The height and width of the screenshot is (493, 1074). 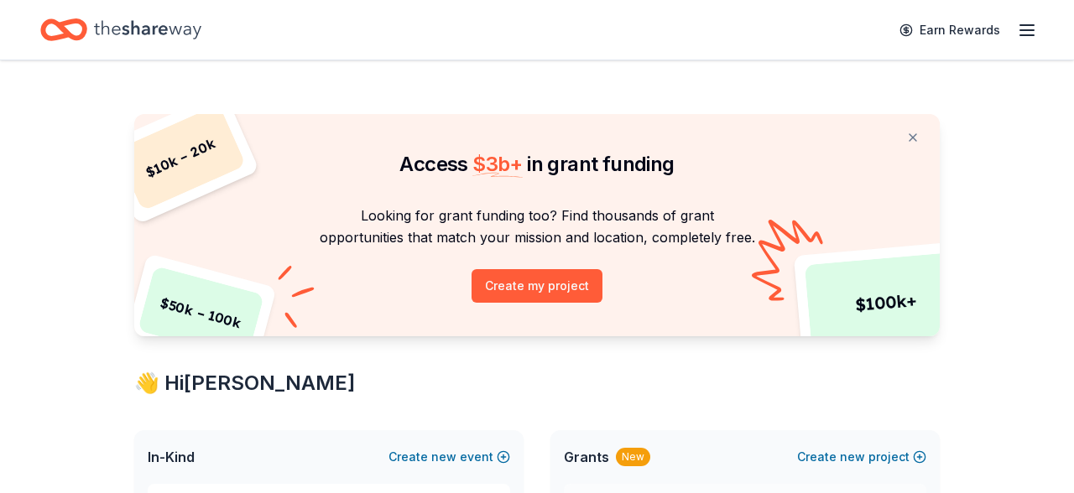 I want to click on div: New, so click(x=633, y=457).